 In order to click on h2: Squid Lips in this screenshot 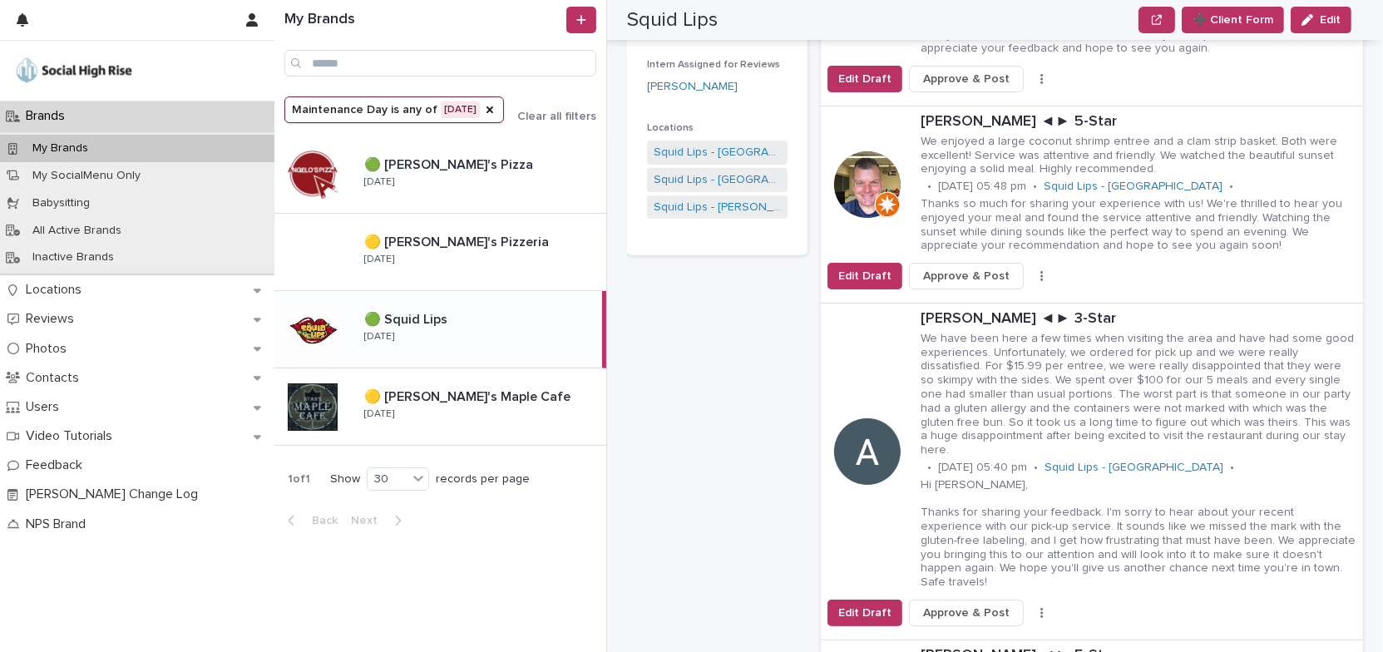, I will do `click(672, 20)`.